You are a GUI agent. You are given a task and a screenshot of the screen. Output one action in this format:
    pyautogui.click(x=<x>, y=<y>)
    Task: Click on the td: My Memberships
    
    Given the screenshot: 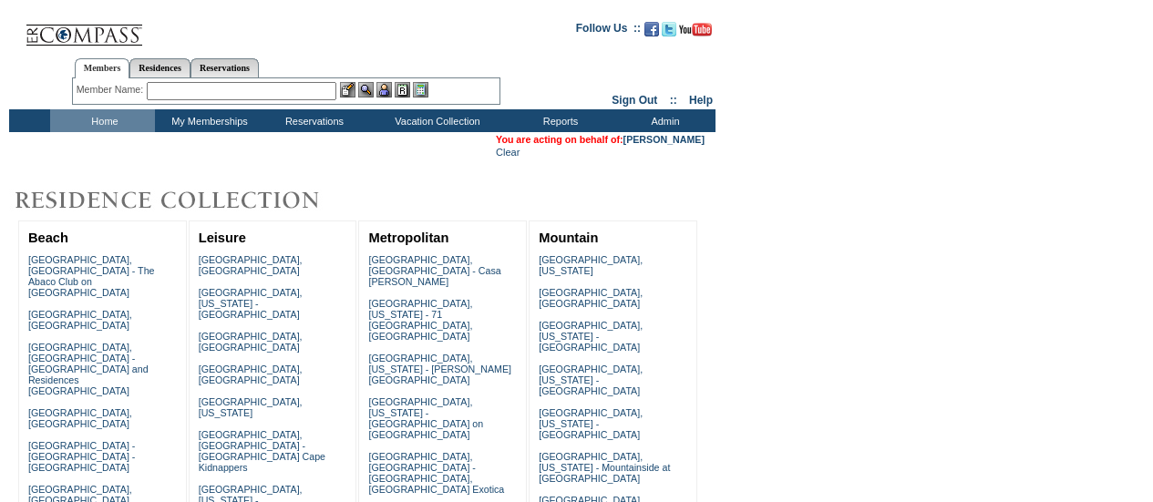 What is the action you would take?
    pyautogui.click(x=207, y=120)
    